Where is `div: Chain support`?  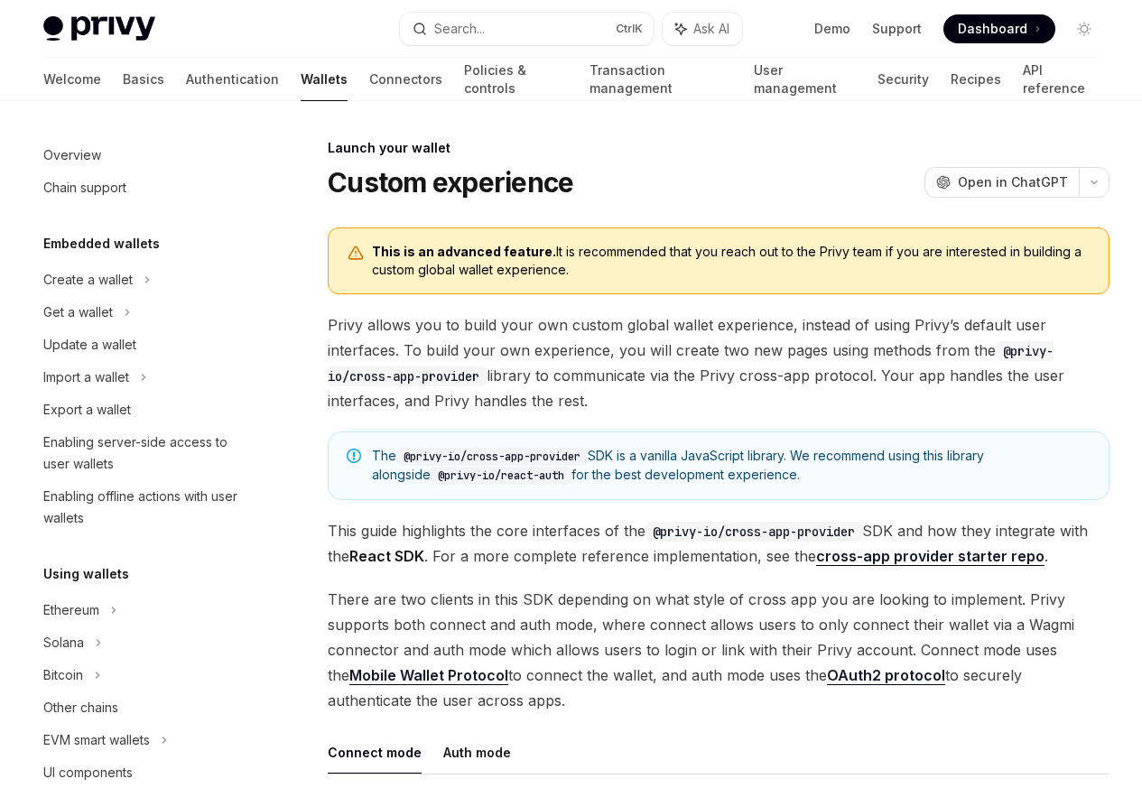 div: Chain support is located at coordinates (85, 188).